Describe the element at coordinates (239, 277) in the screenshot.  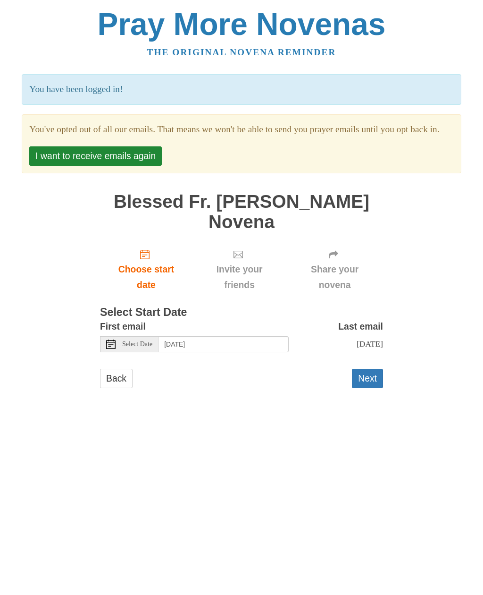
I see `span: Invite your friends` at that location.